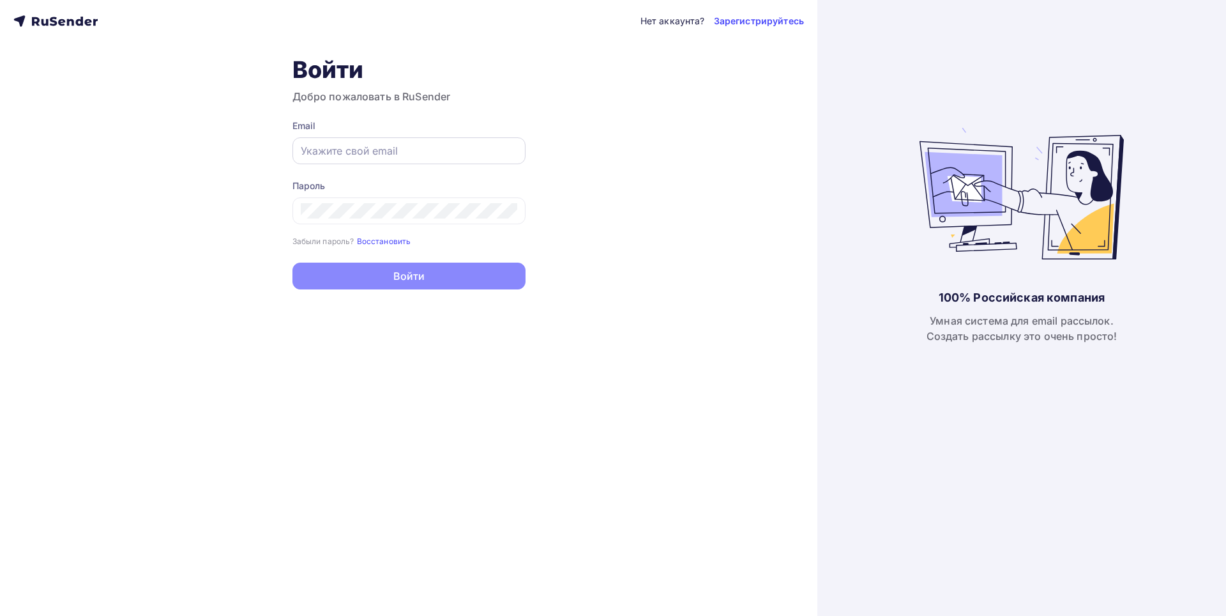 The width and height of the screenshot is (1226, 616). What do you see at coordinates (409, 70) in the screenshot?
I see `h1: Войти` at bounding box center [409, 70].